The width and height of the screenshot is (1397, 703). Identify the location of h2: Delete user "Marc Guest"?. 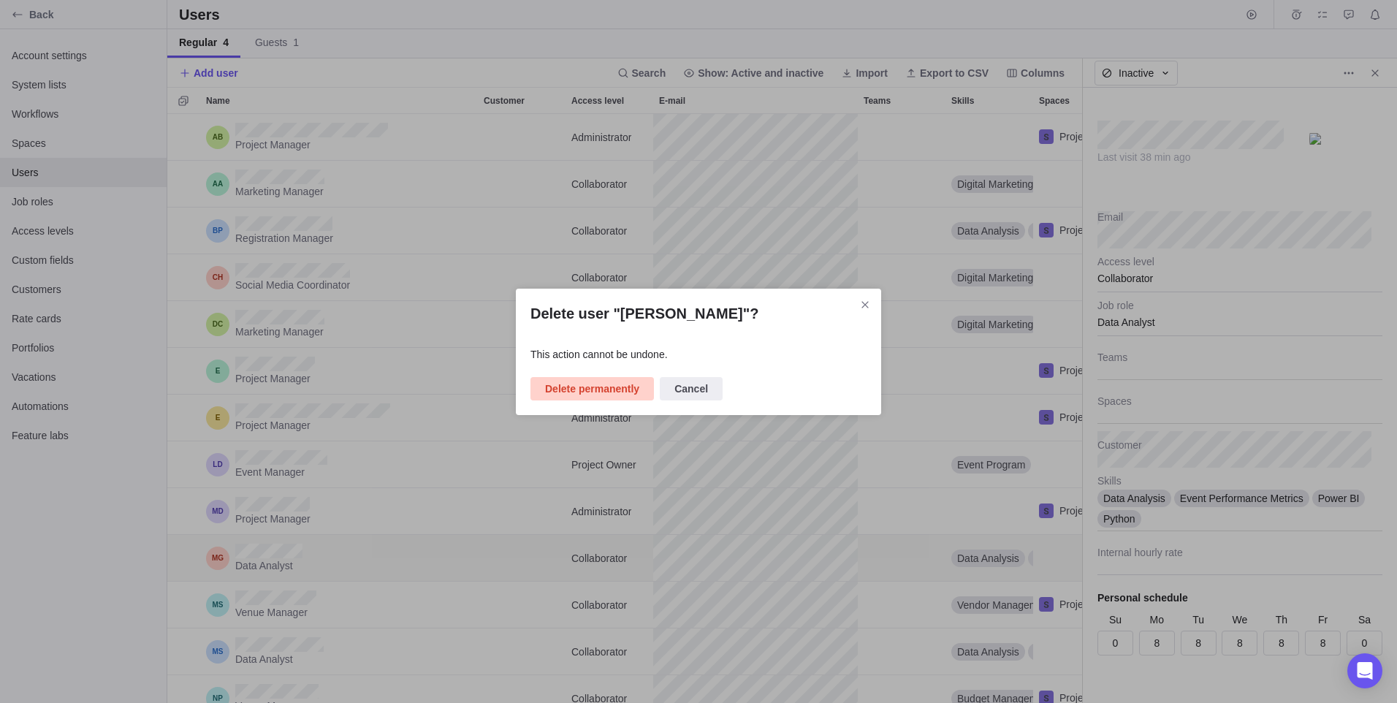
(698, 313).